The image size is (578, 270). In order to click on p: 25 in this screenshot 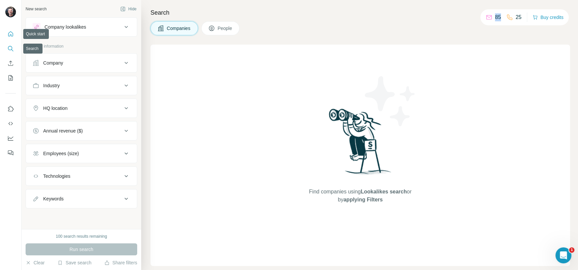, I will do `click(519, 17)`.